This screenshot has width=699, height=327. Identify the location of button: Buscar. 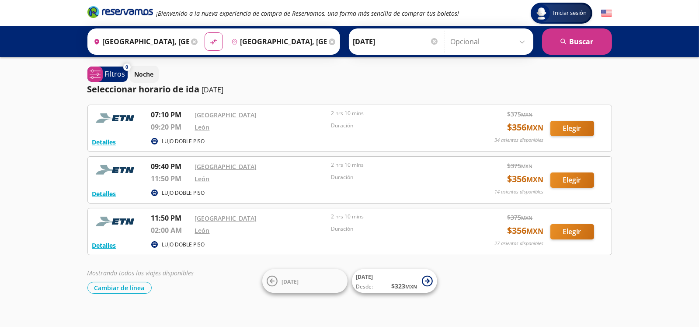
(577, 42).